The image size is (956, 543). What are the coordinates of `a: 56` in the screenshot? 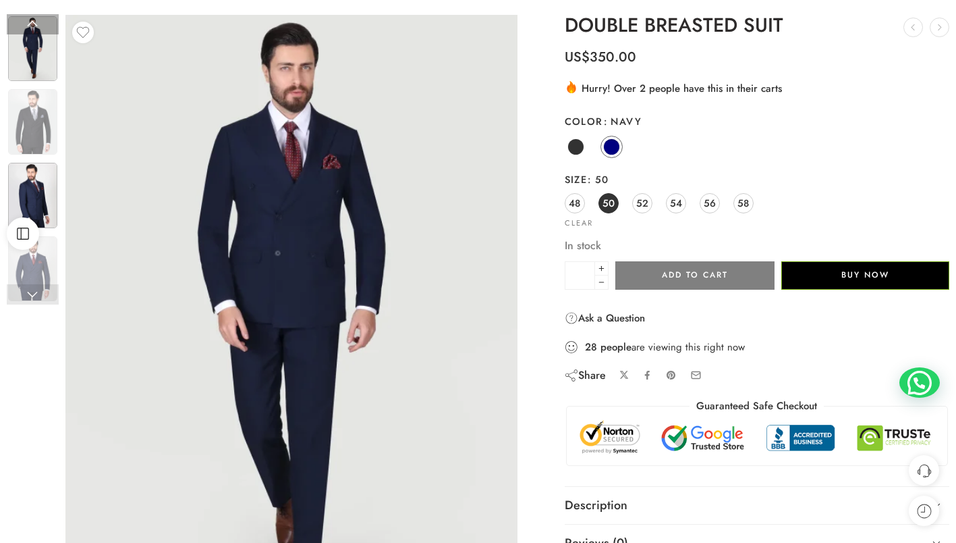 It's located at (710, 203).